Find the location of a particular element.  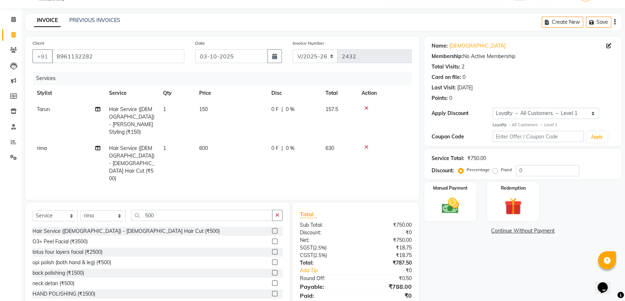

div: Membership: is located at coordinates (447, 56).